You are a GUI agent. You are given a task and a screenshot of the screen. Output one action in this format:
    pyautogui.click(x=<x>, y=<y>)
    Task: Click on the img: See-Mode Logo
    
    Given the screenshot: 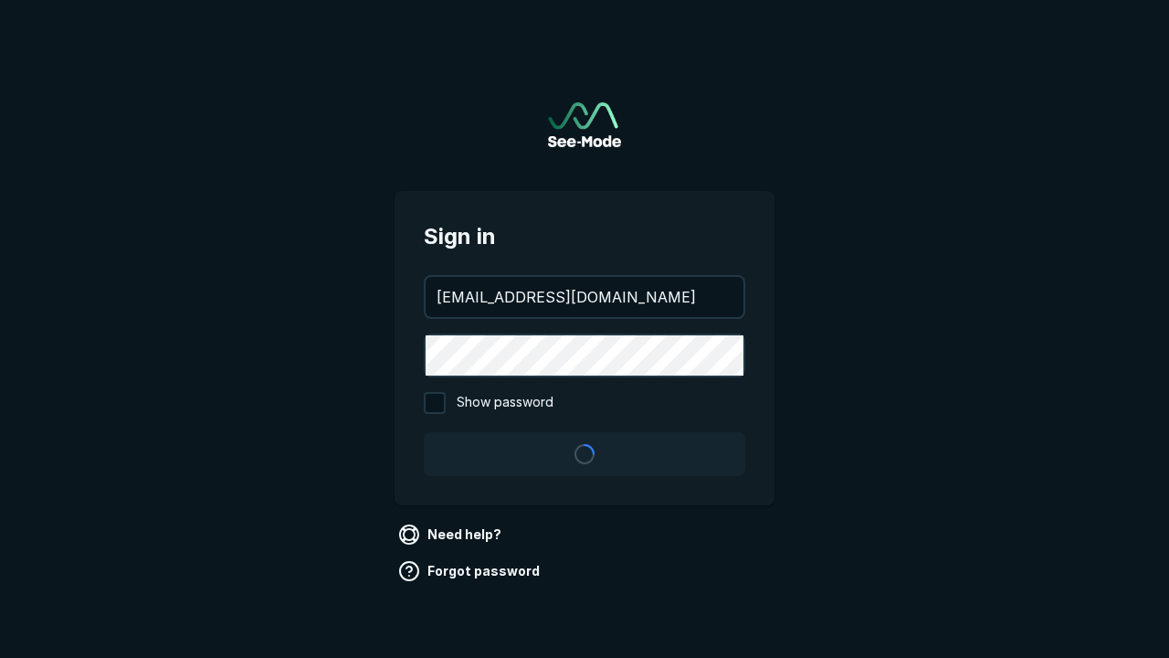 What is the action you would take?
    pyautogui.click(x=585, y=124)
    